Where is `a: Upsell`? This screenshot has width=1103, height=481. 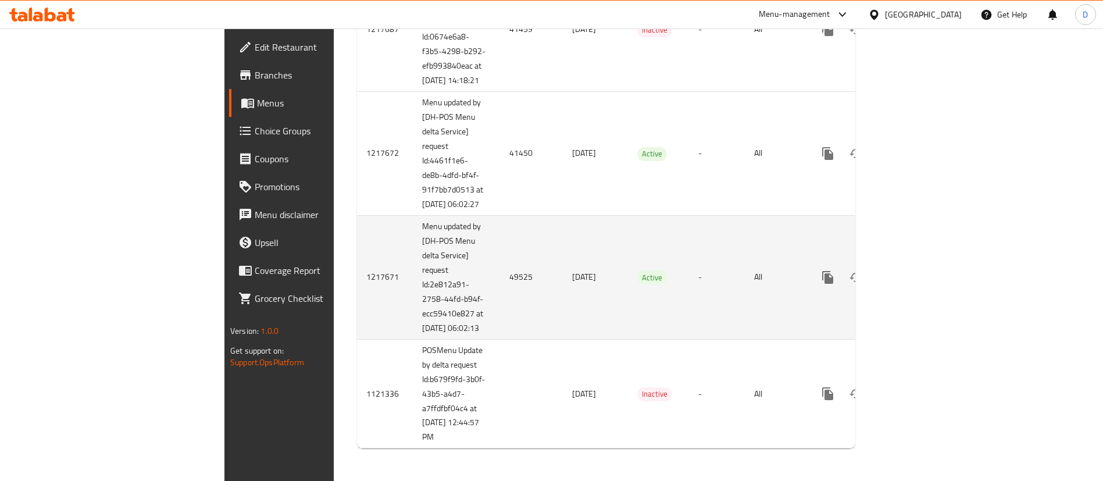 a: Upsell is located at coordinates (319, 243).